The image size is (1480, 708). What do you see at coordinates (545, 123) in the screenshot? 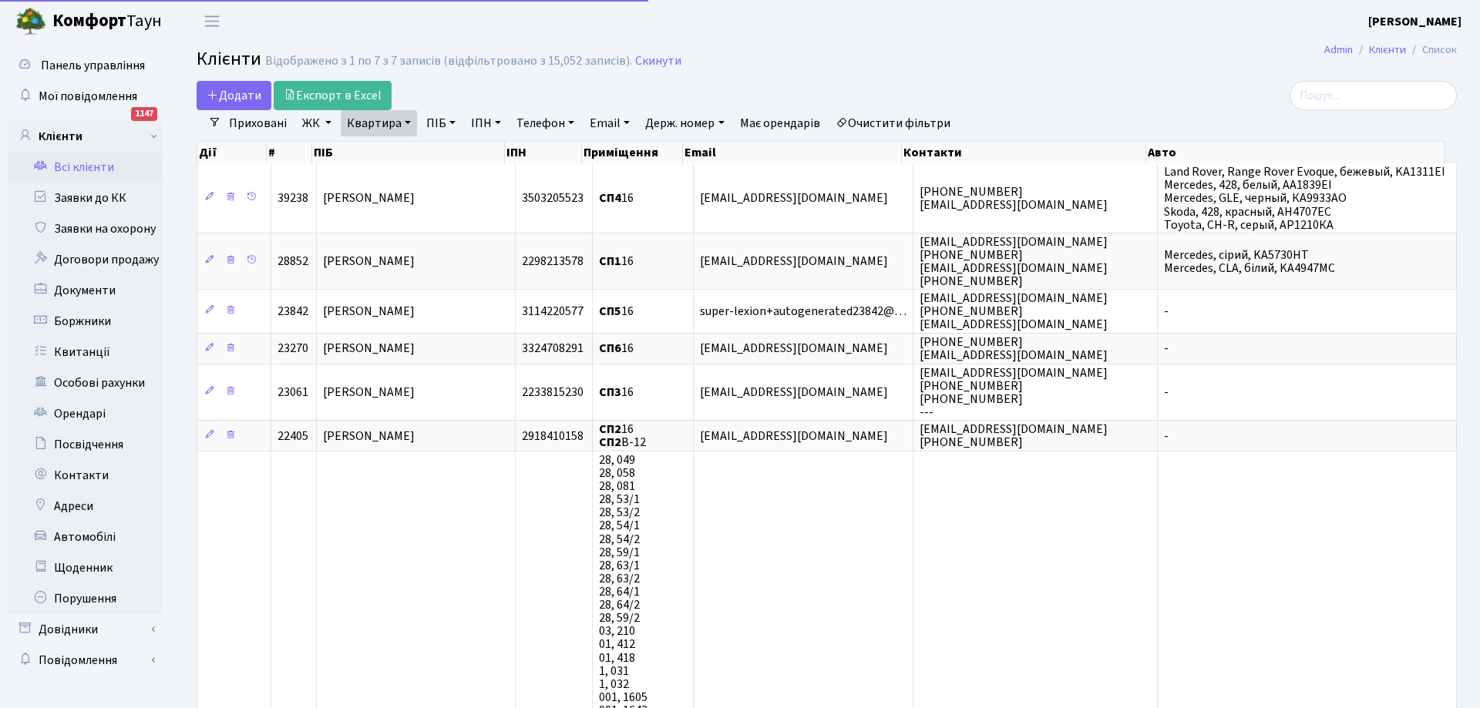
I see `a: Телефон` at bounding box center [545, 123].